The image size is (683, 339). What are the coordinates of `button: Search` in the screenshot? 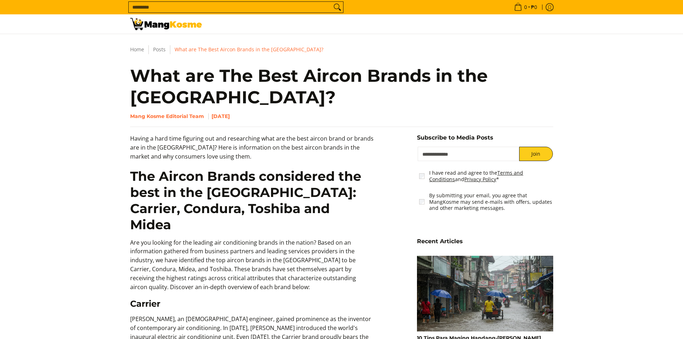 It's located at (337, 7).